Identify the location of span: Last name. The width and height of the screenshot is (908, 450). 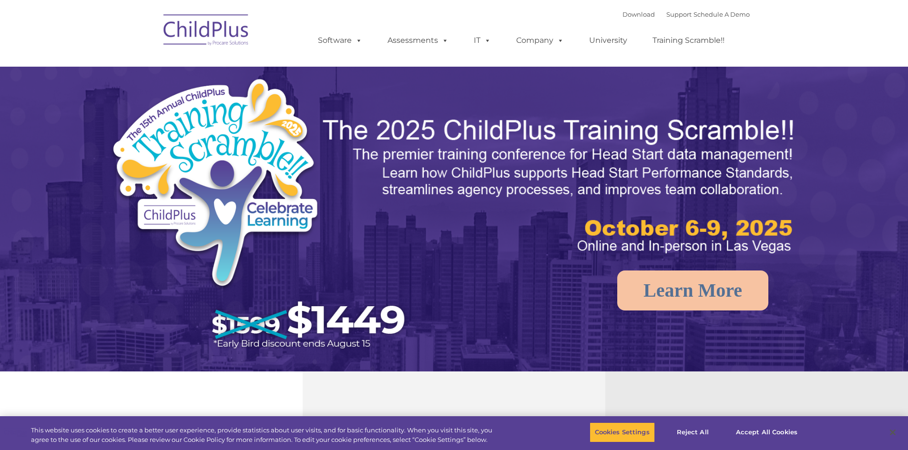
(147, 66).